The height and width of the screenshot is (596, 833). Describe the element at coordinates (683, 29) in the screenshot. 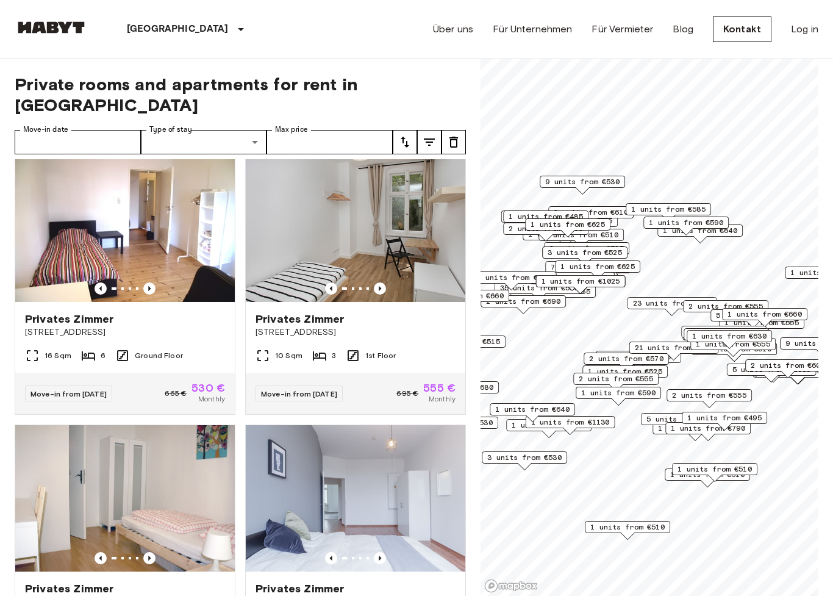

I see `a: Blog` at that location.